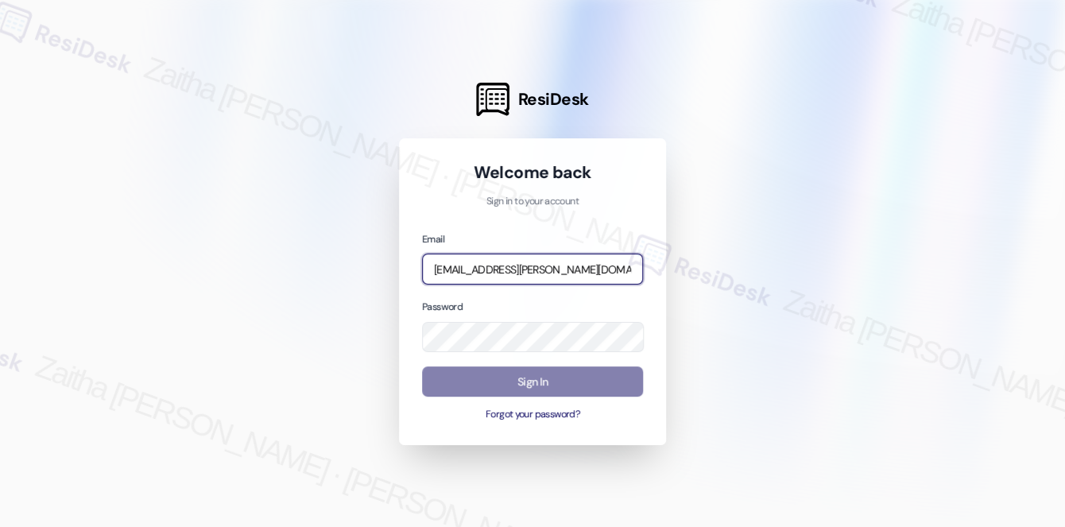 The height and width of the screenshot is (527, 1065). Describe the element at coordinates (532, 202) in the screenshot. I see `p: Sign in to your account` at that location.